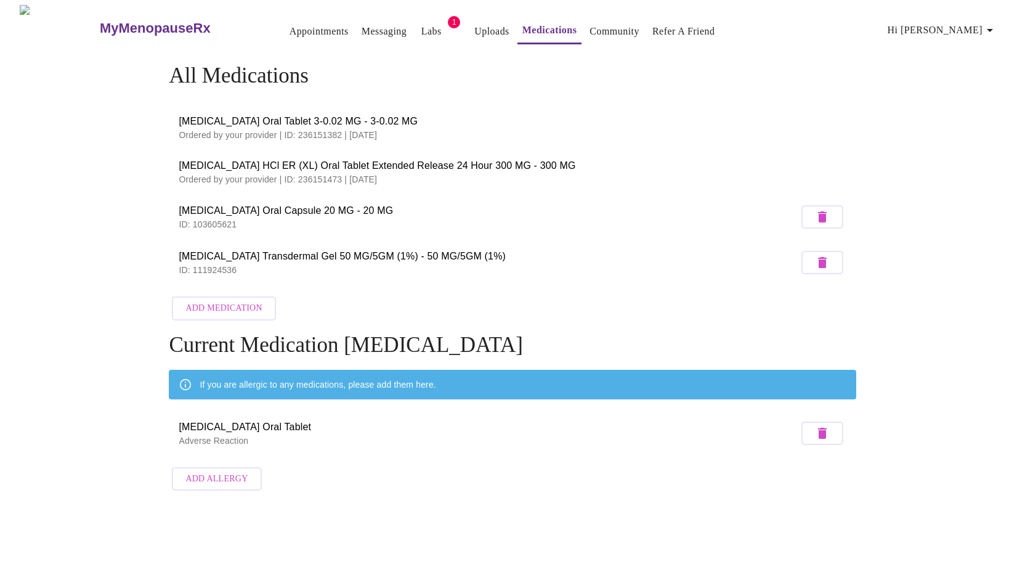 Image resolution: width=1025 pixels, height=580 pixels. I want to click on a: Community, so click(614, 31).